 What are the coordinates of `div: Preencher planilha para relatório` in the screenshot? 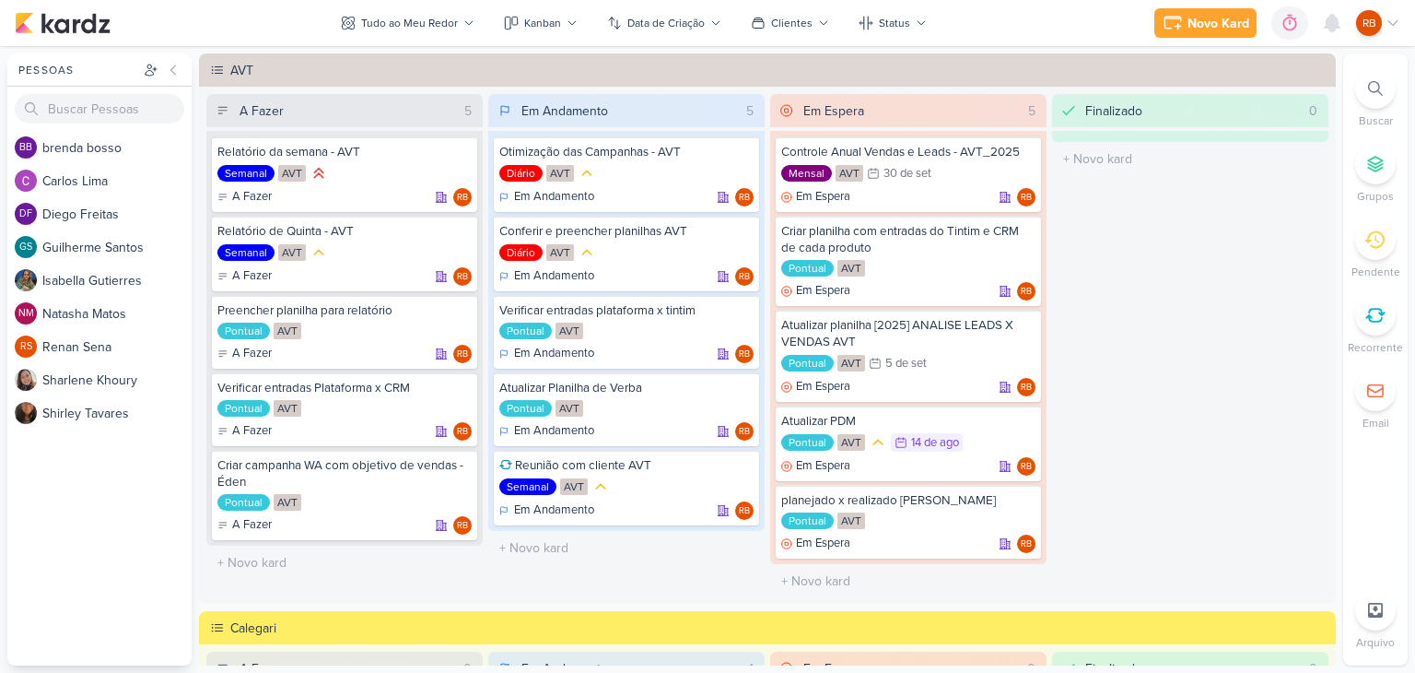 It's located at (345, 311).